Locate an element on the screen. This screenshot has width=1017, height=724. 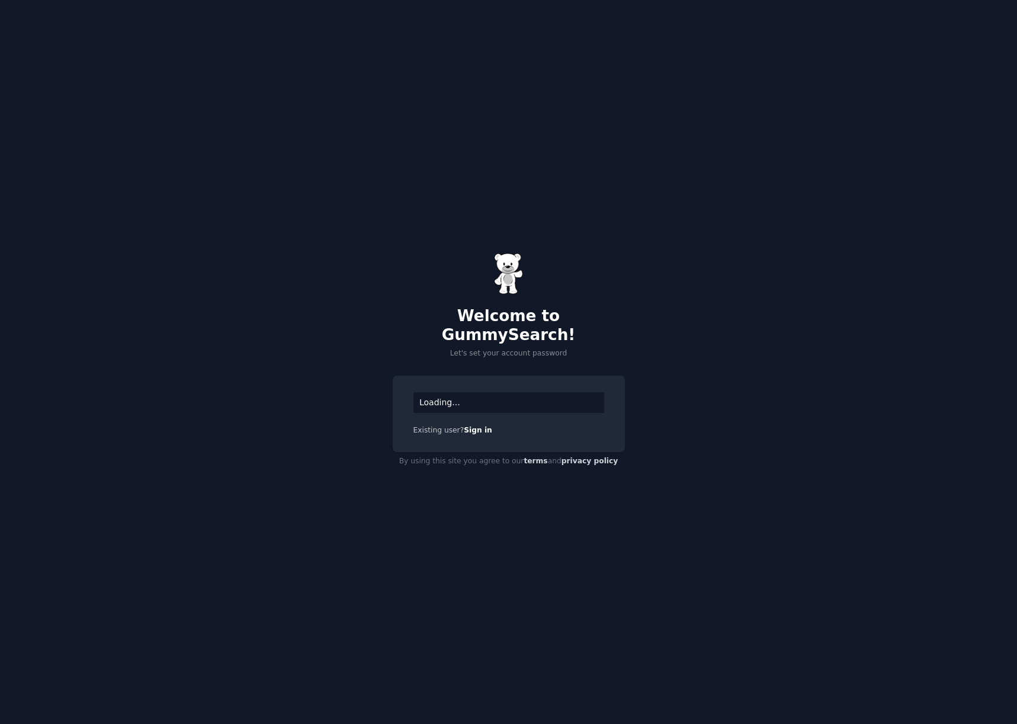
div: By using this site you agree to our and is located at coordinates (509, 461).